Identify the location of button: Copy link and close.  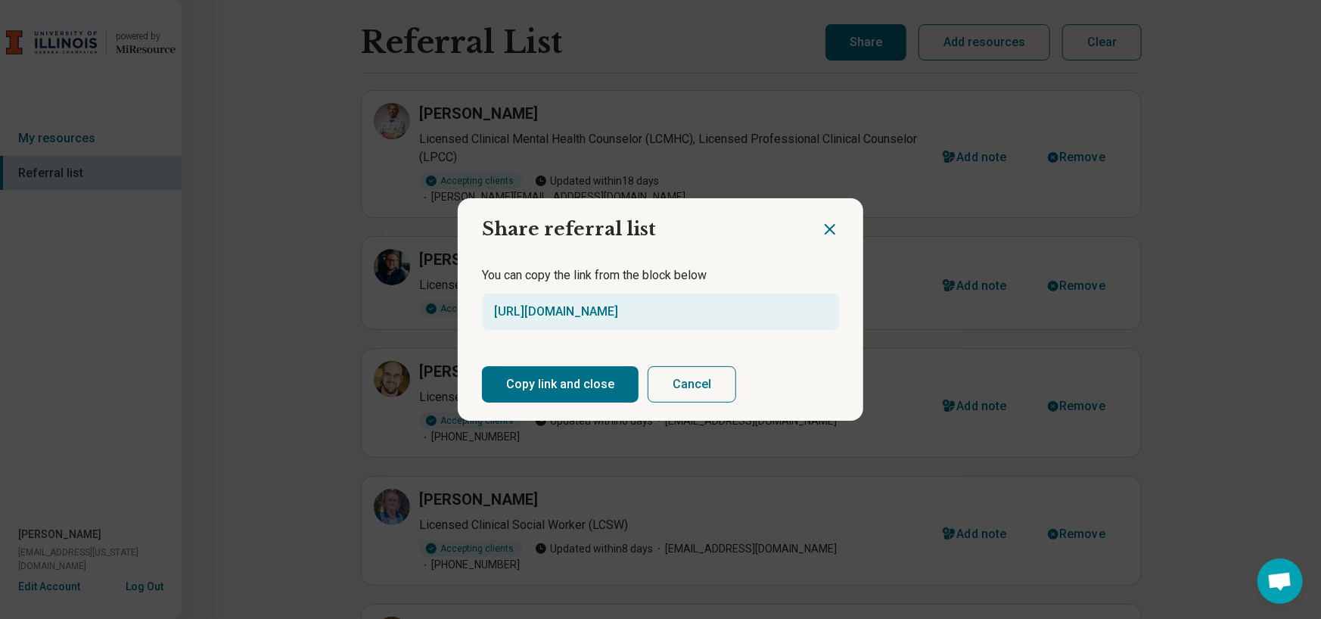
(560, 384).